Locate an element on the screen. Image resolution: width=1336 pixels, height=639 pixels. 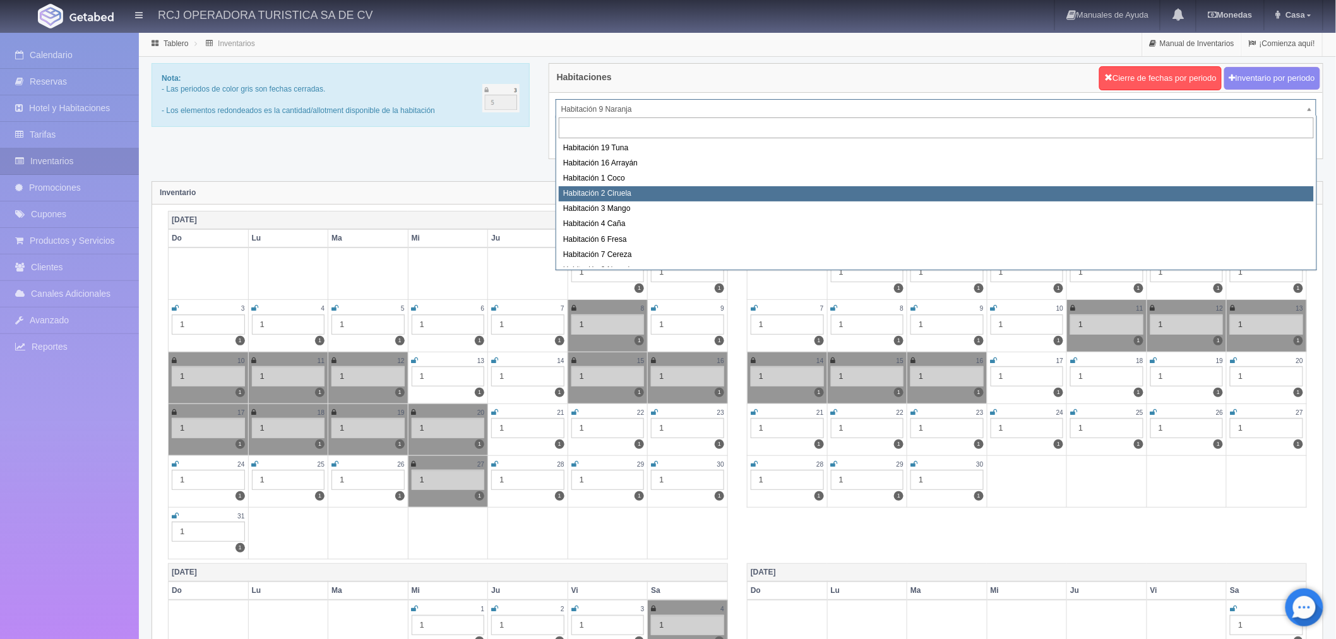
div: Habitación 7 Cereza is located at coordinates (936, 255).